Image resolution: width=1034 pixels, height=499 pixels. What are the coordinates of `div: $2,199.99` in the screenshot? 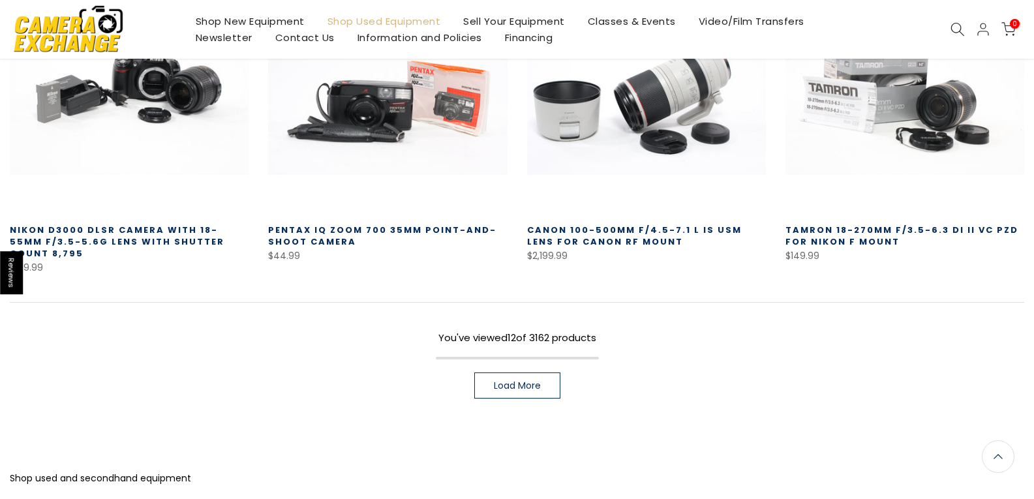 It's located at (647, 256).